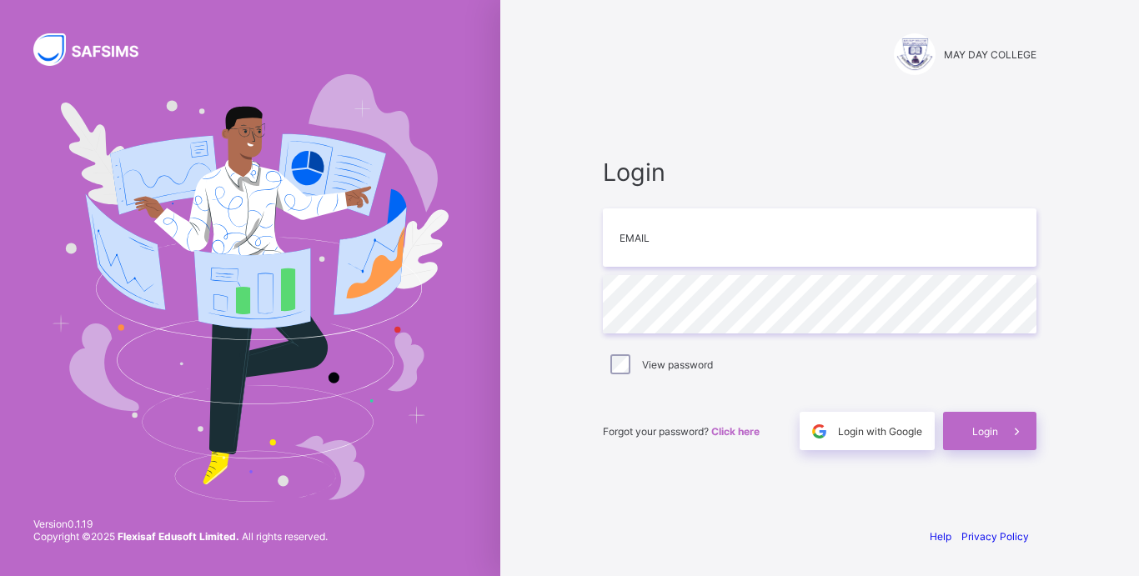  What do you see at coordinates (995, 536) in the screenshot?
I see `a: Privacy Policy` at bounding box center [995, 536].